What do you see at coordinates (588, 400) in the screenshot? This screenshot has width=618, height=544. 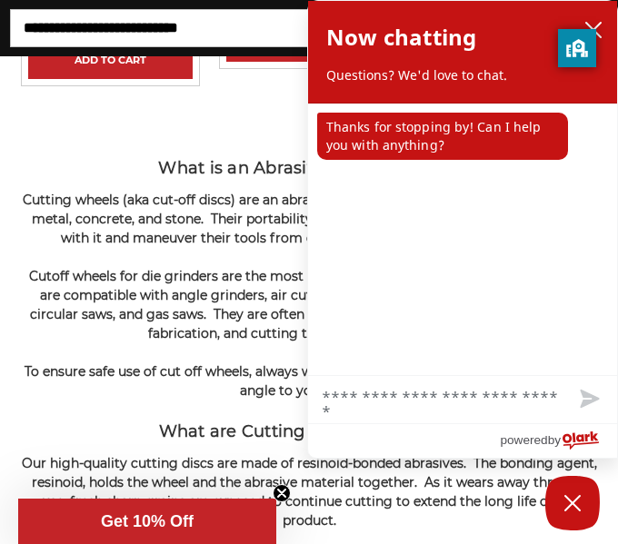 I see `button: Send message` at bounding box center [588, 400].